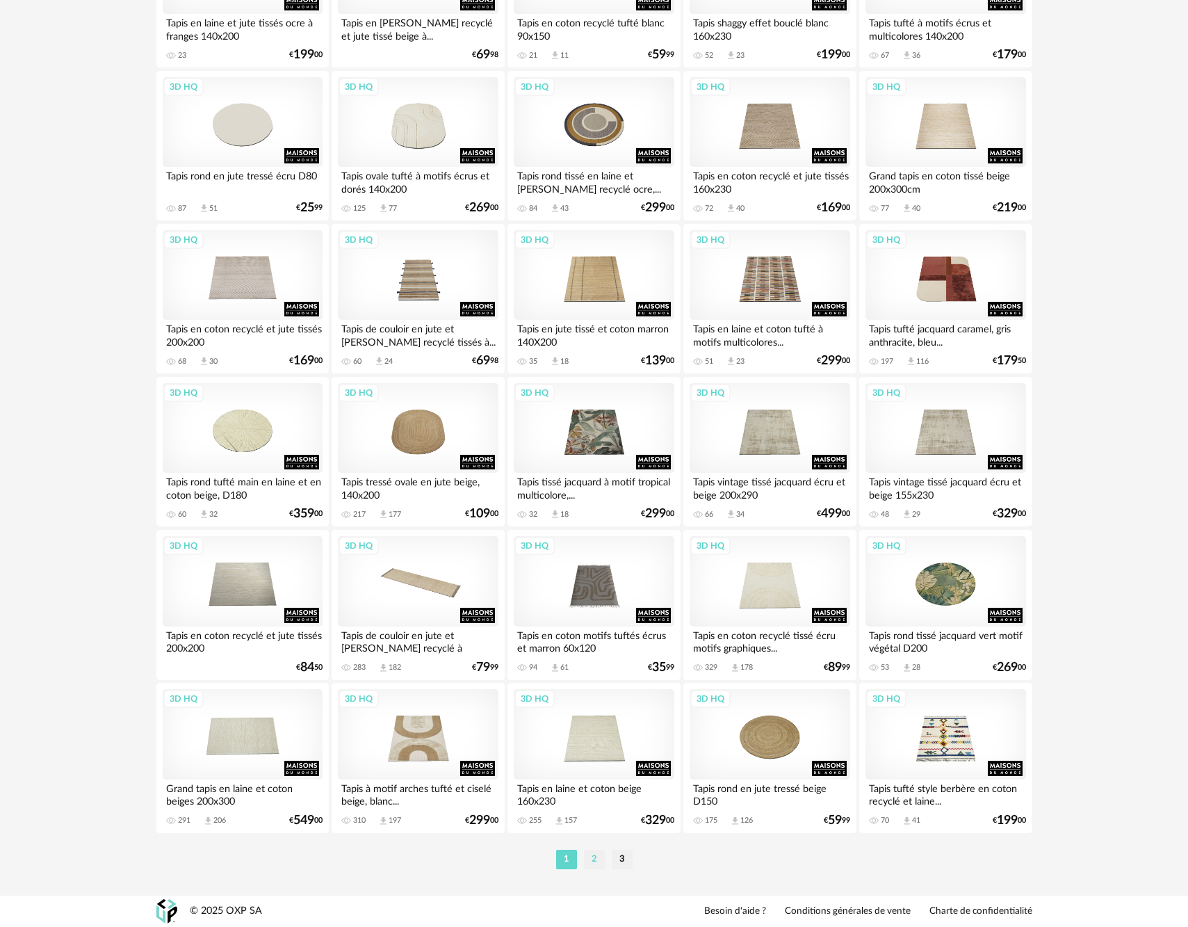 The height and width of the screenshot is (927, 1188). What do you see at coordinates (946, 146) in the screenshot?
I see `a: 3D HQ Grand tapis en coton tissé beige 200x300cm 77 Download icon 40 €21900` at bounding box center [946, 146].